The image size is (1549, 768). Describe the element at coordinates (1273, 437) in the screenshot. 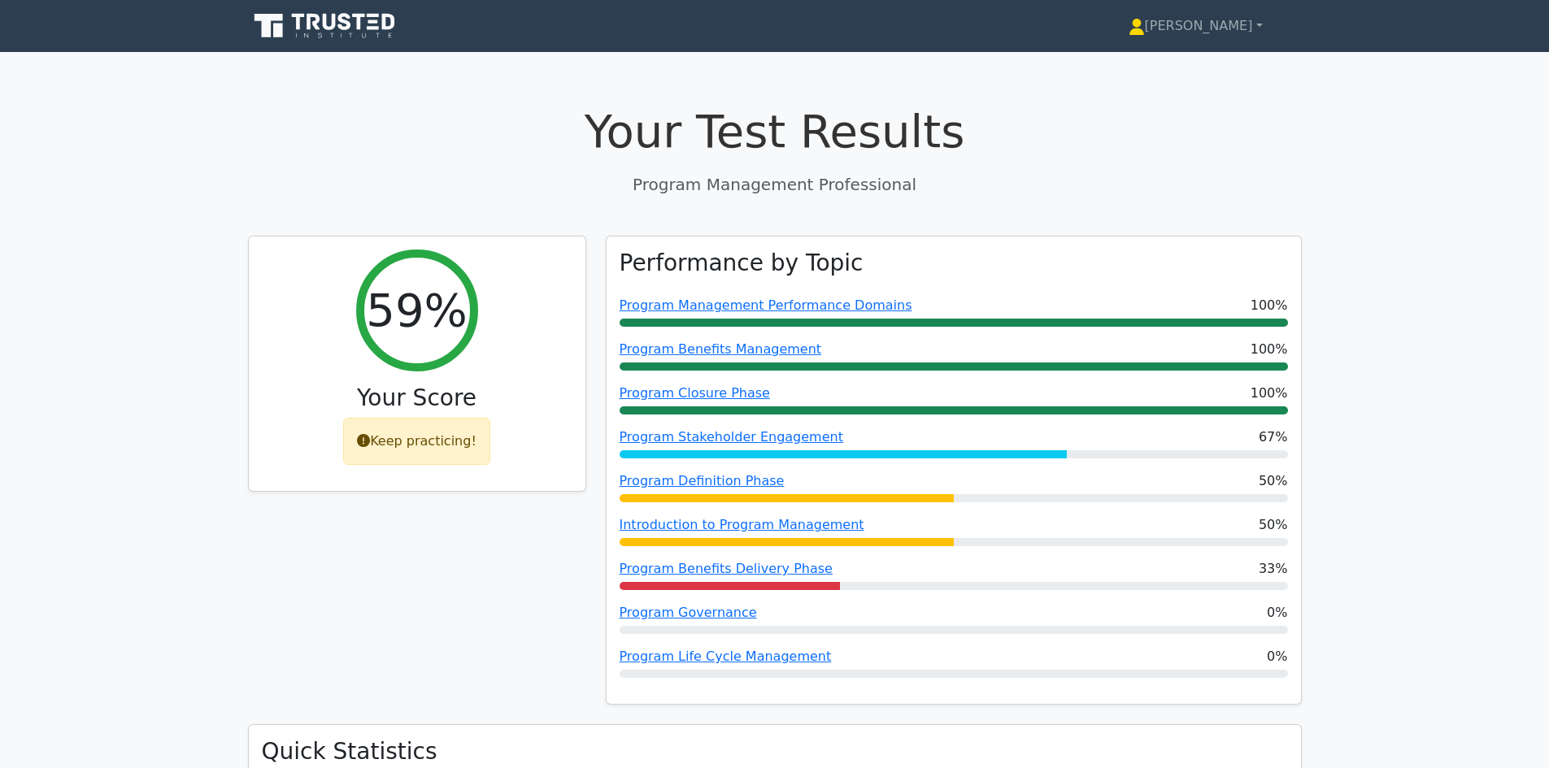

I see `span: 67%` at that location.